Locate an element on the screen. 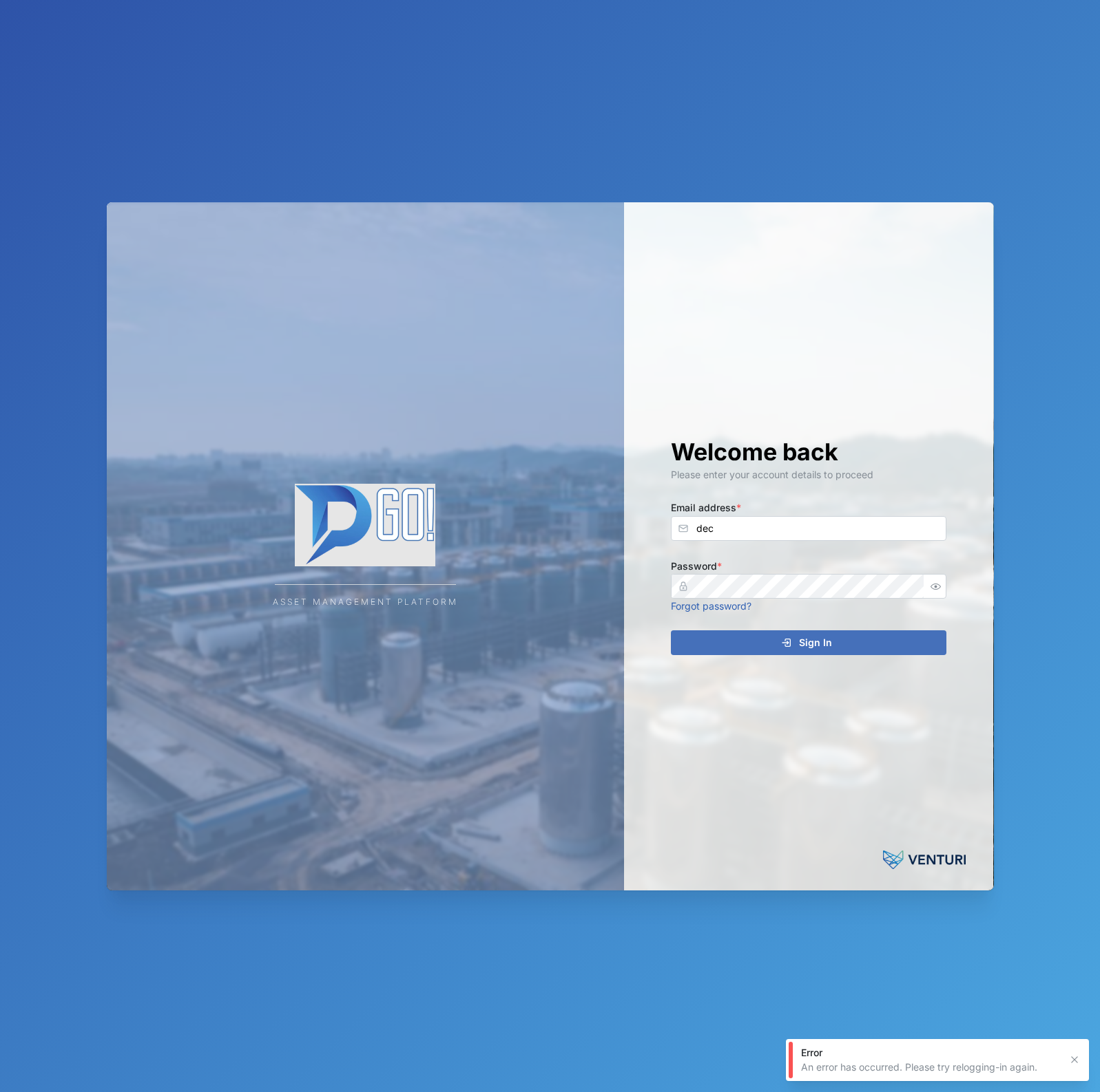 This screenshot has height=1092, width=1100. img: Company Logo is located at coordinates (365, 525).